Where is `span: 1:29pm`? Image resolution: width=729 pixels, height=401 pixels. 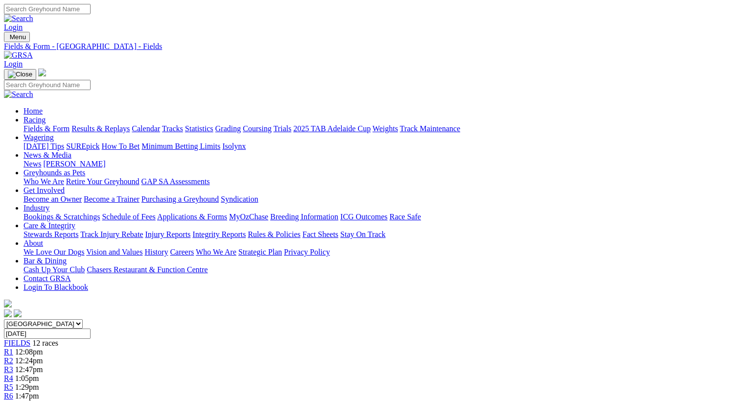
span: 1:29pm is located at coordinates (27, 387).